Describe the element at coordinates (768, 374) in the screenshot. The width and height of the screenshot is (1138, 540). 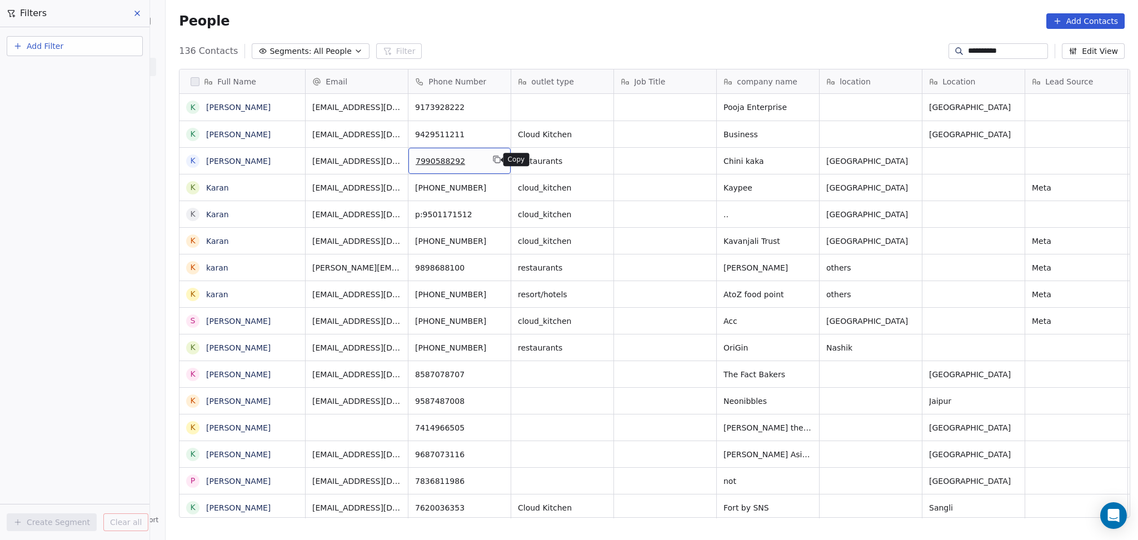
I see `span: The Fact Bakers` at that location.